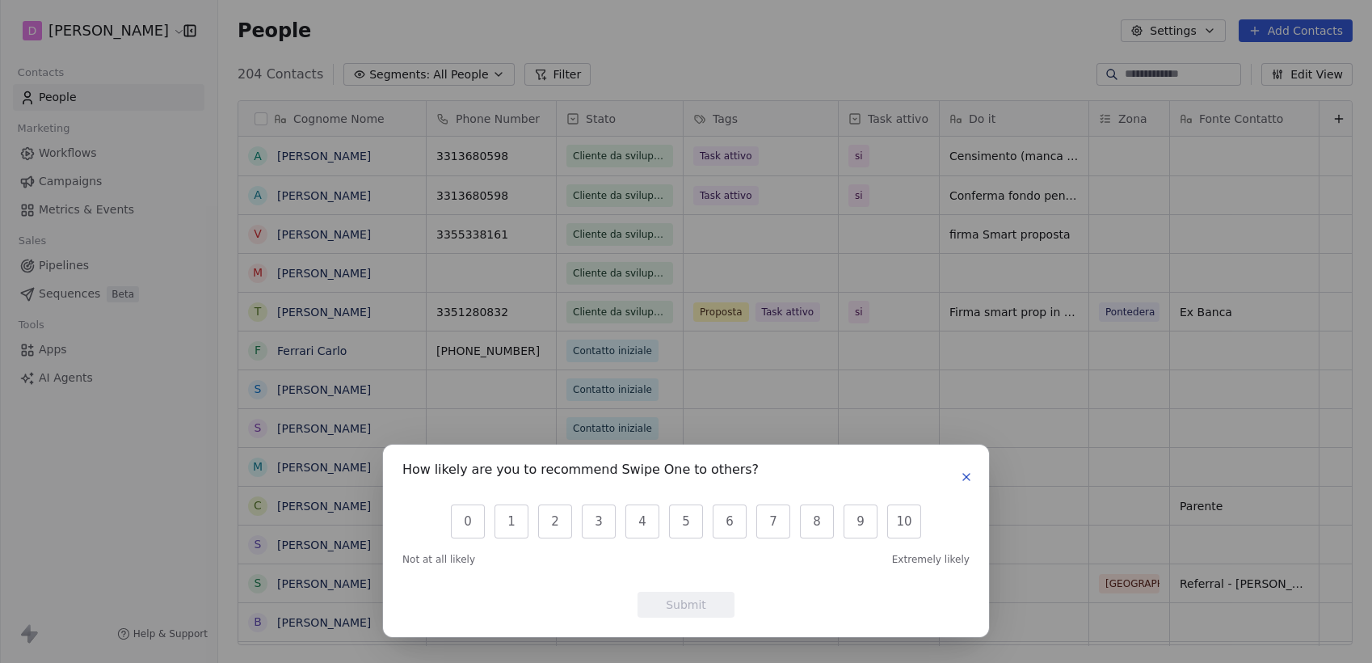  I want to click on button: 6, so click(730, 521).